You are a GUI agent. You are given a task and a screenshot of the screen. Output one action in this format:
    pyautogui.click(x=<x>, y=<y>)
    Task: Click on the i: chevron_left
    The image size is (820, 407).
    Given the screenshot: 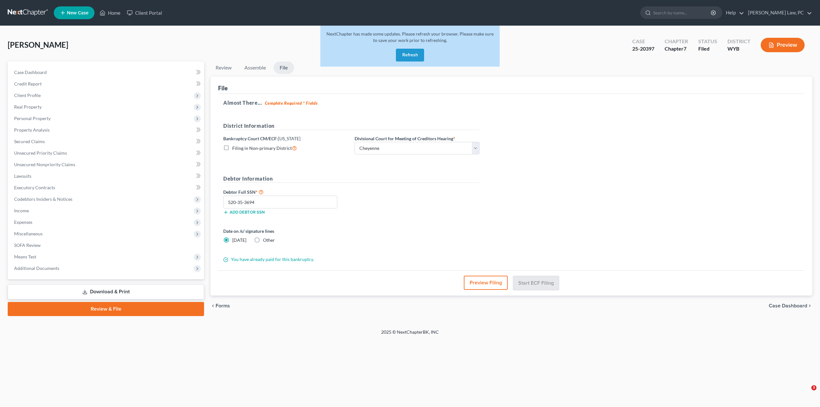 What is the action you would take?
    pyautogui.click(x=213, y=306)
    